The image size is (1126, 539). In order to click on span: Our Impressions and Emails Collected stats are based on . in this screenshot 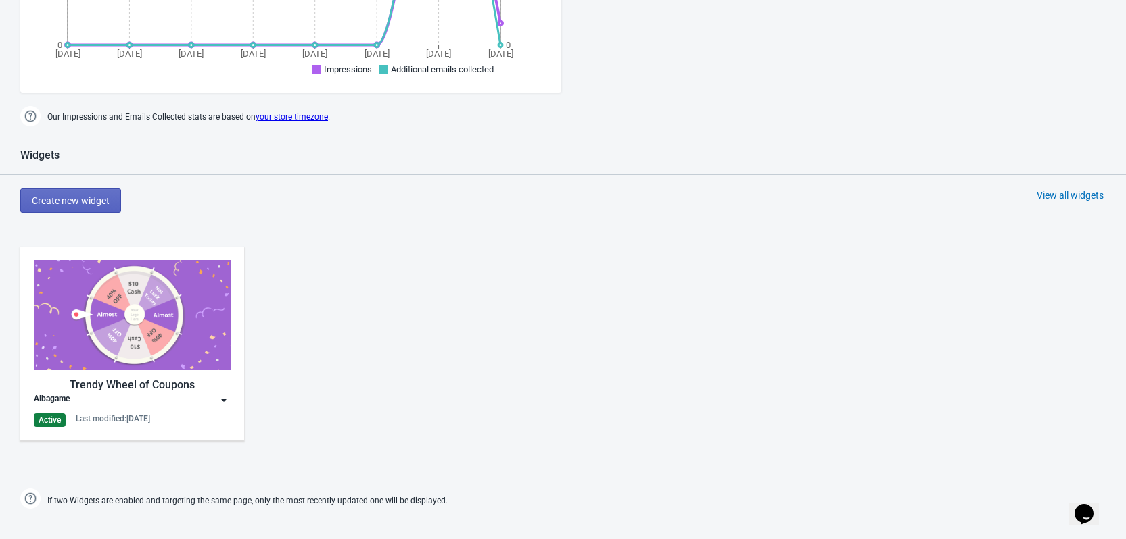, I will do `click(189, 117)`.